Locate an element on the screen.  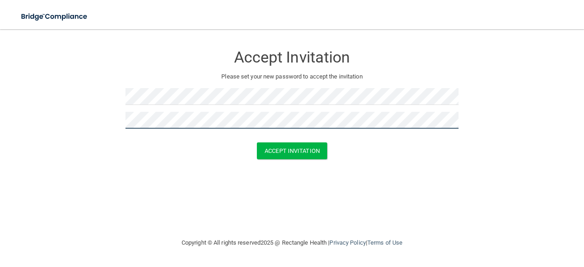
img: bridge_compliance_login_screen.278c3ca4.svg is located at coordinates (55, 16).